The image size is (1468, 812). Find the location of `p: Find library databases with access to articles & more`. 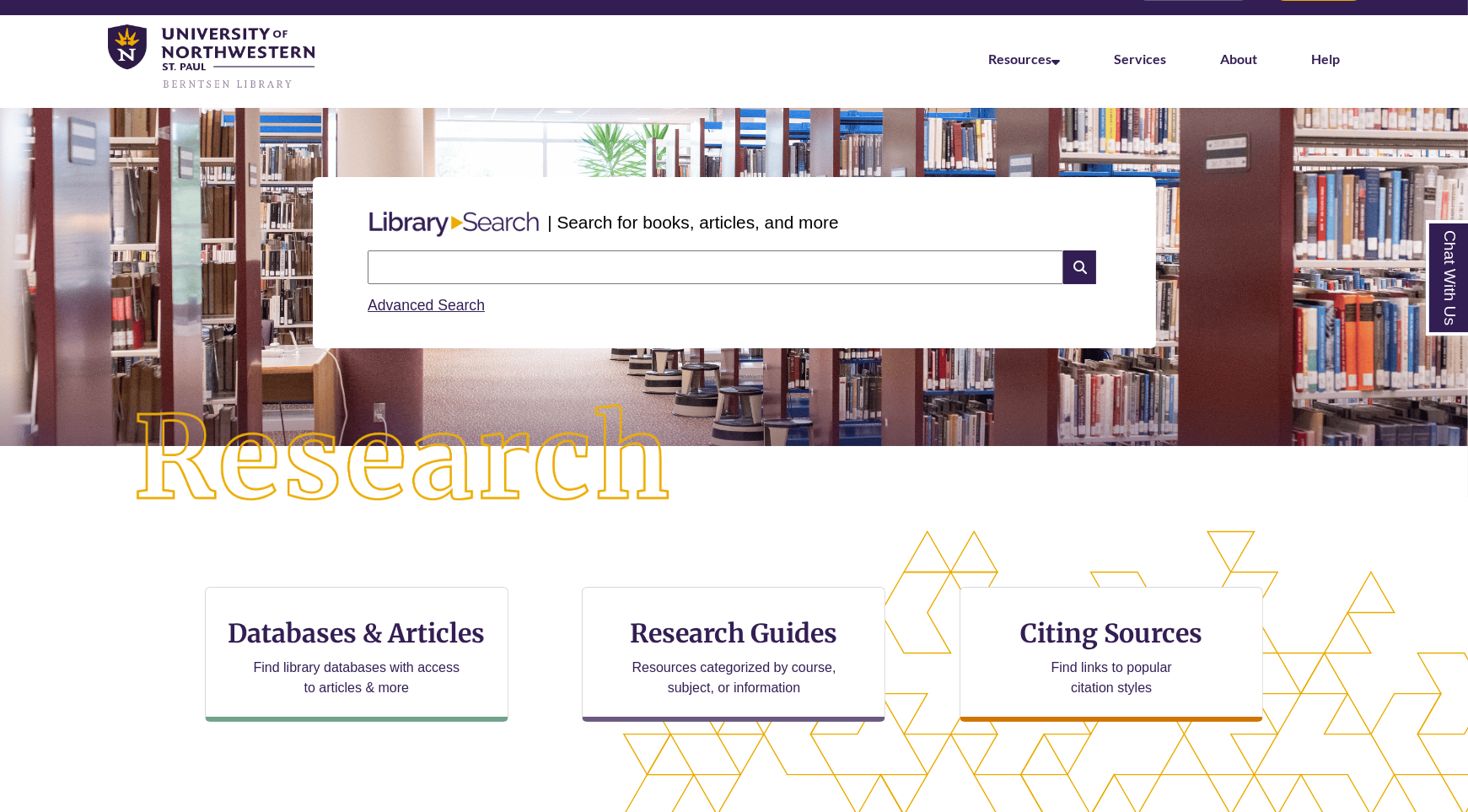

p: Find library databases with access to articles & more is located at coordinates (356, 678).